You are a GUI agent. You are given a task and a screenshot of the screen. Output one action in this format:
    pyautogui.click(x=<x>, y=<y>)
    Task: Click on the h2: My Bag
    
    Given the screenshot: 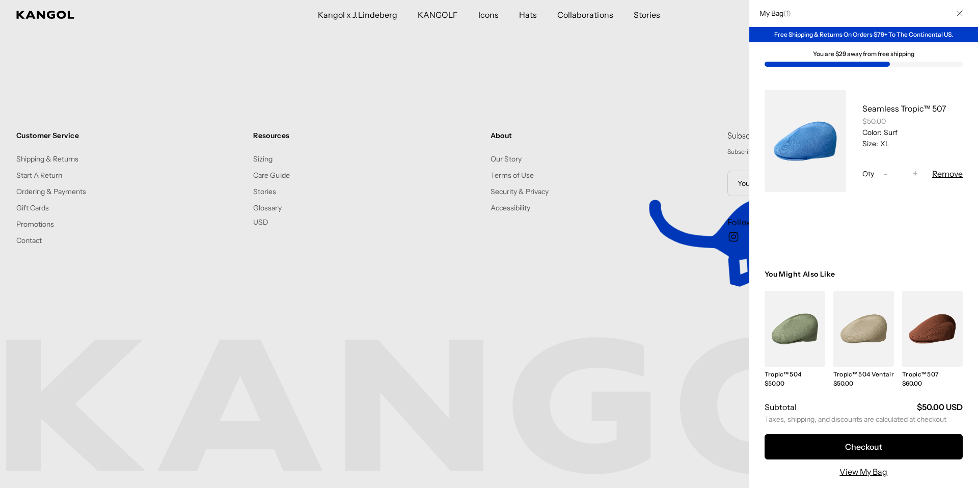 What is the action you would take?
    pyautogui.click(x=773, y=13)
    